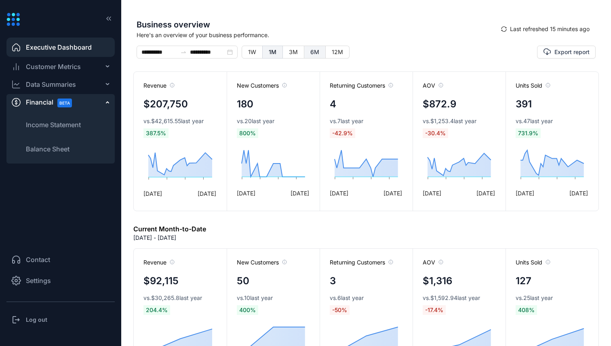 This screenshot has height=346, width=611. I want to click on h4: 50, so click(243, 281).